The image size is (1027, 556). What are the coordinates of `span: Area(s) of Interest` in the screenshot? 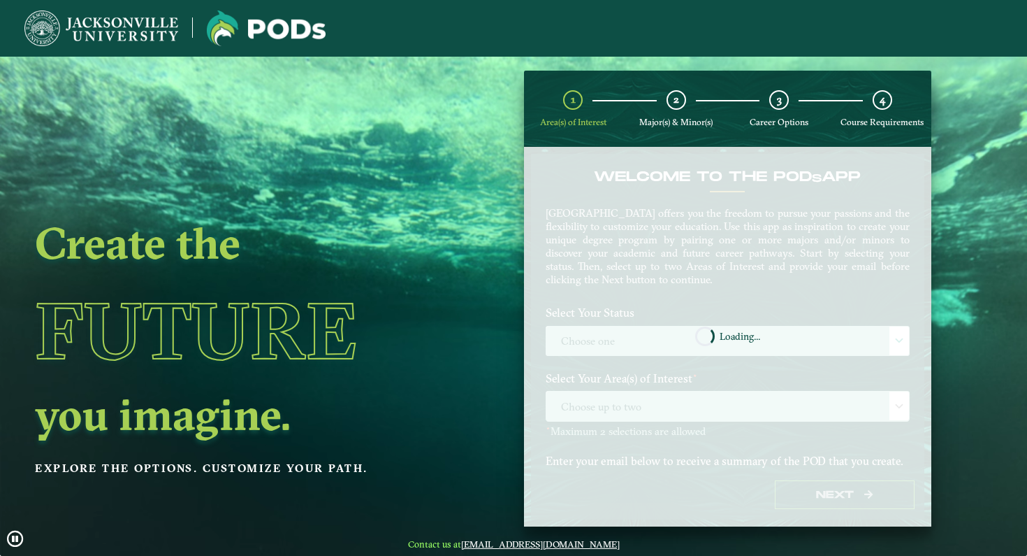 It's located at (573, 122).